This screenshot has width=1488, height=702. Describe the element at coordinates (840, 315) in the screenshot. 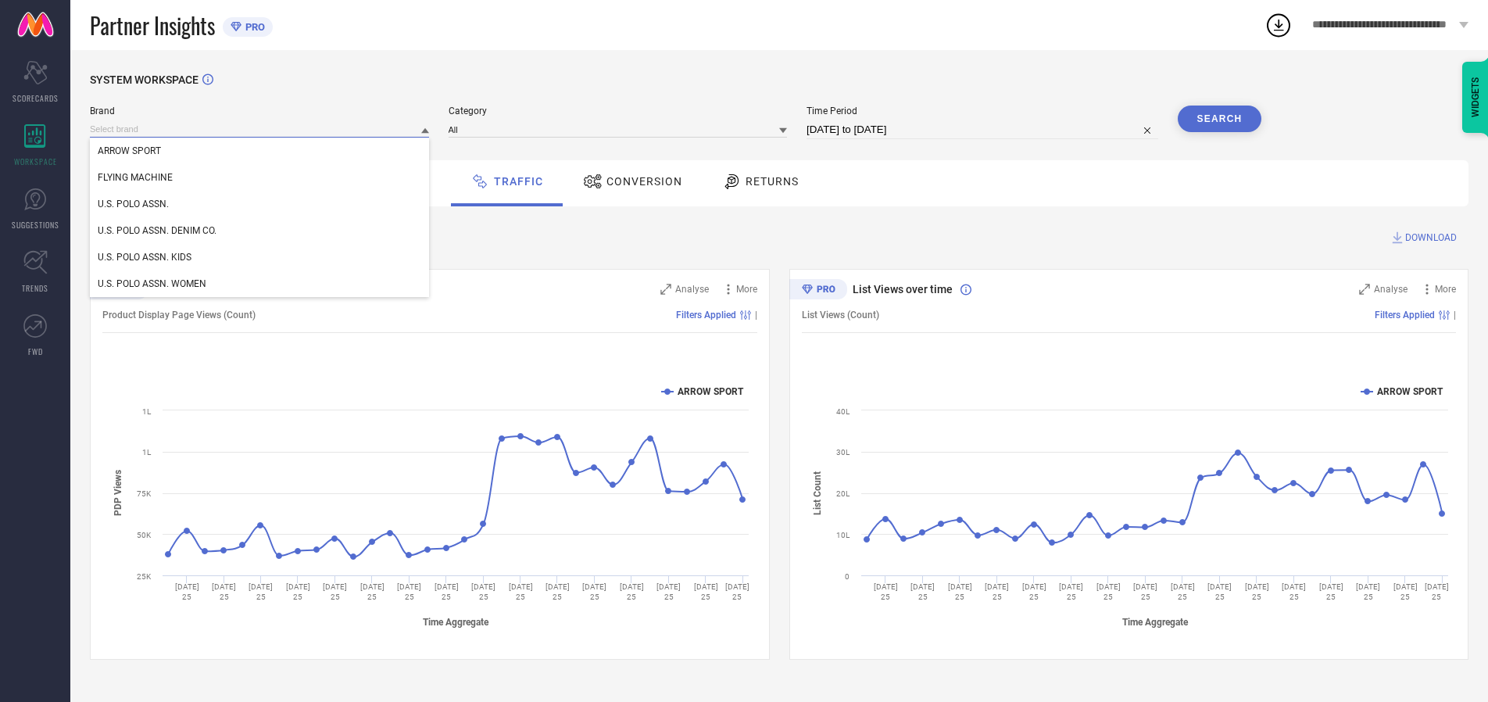

I see `span: List Views (Count)` at that location.